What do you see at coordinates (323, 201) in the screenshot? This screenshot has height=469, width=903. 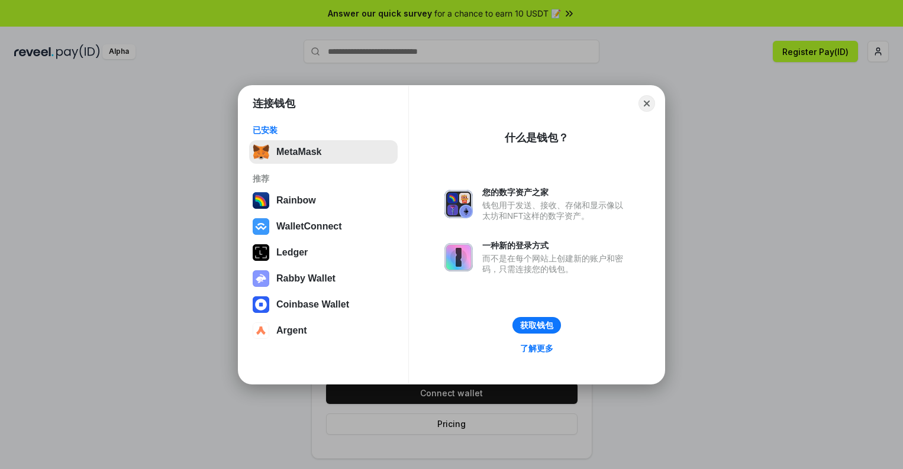 I see `button: Rainbow` at bounding box center [323, 201].